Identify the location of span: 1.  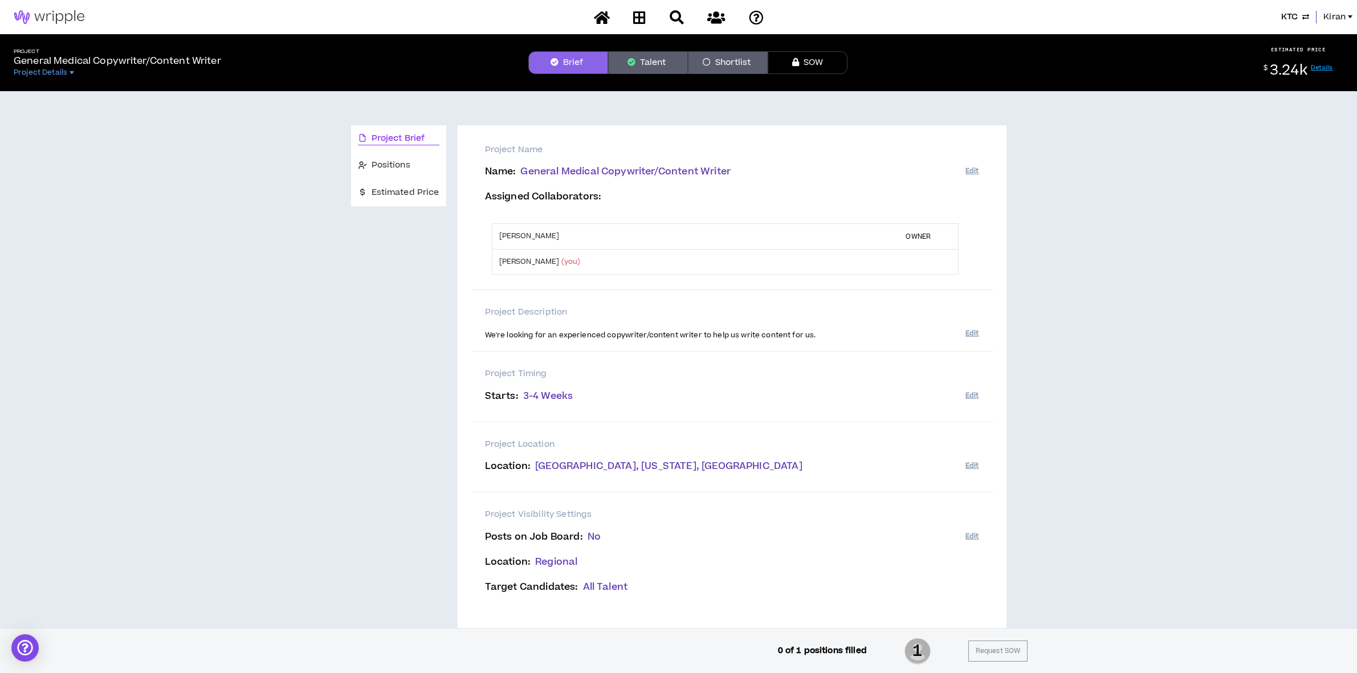
(918, 652).